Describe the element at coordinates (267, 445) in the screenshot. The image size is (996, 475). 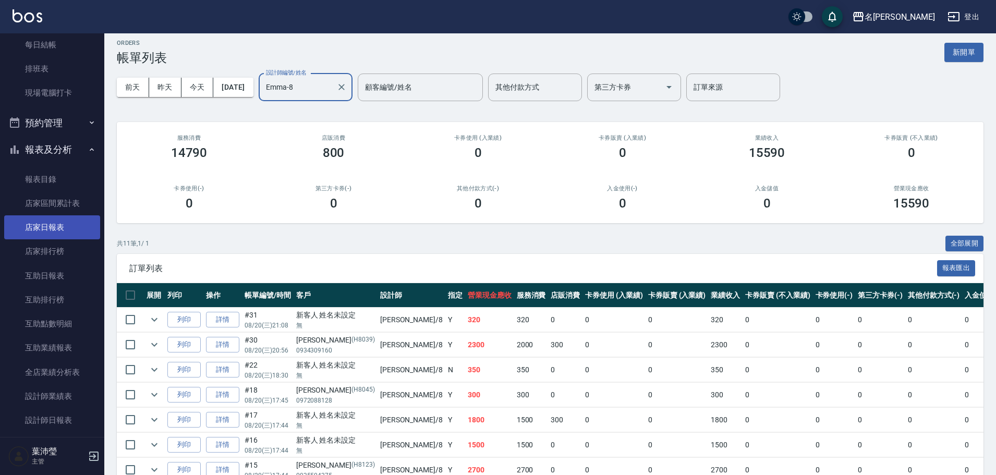
I see `td: #16` at that location.